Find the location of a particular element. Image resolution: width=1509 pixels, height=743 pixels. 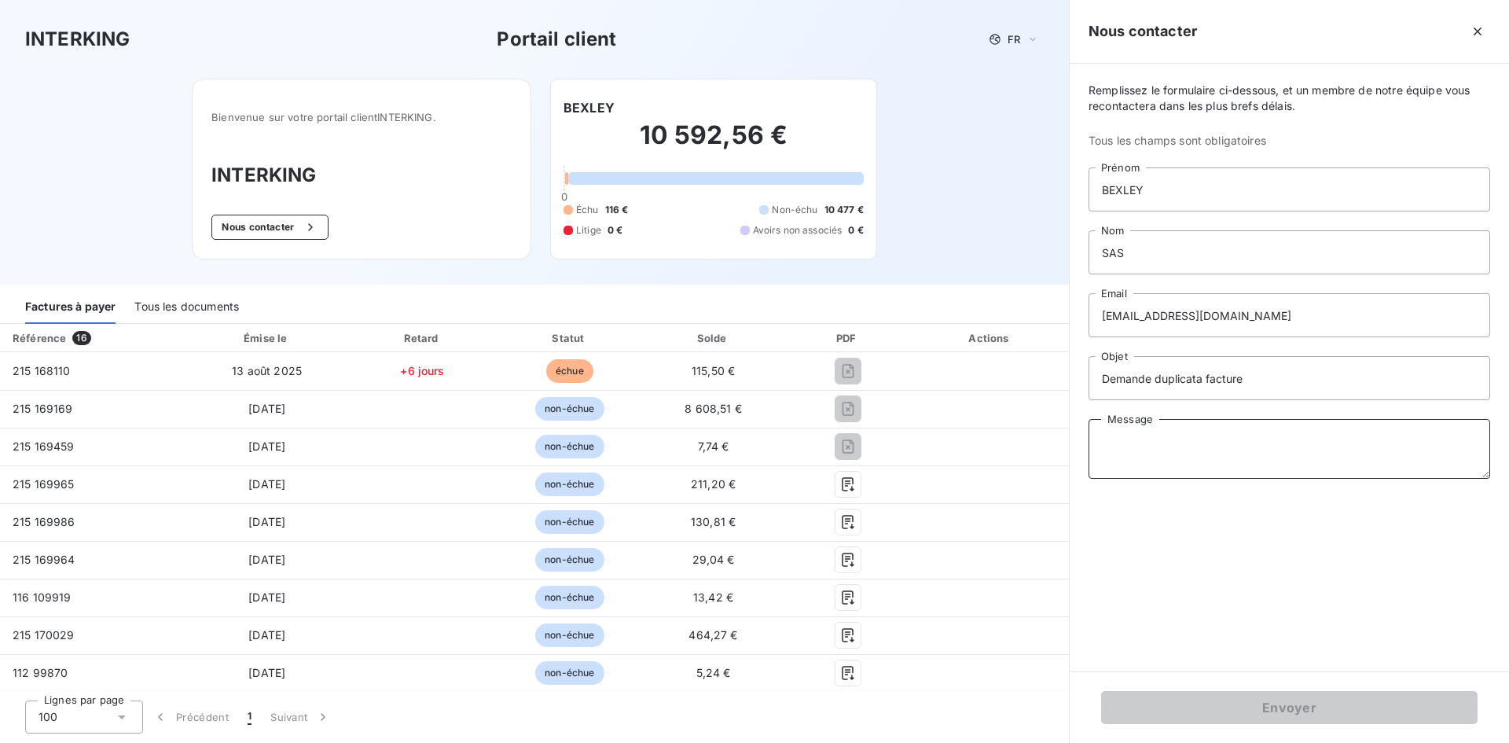

span: 115,50 € is located at coordinates (713, 370).